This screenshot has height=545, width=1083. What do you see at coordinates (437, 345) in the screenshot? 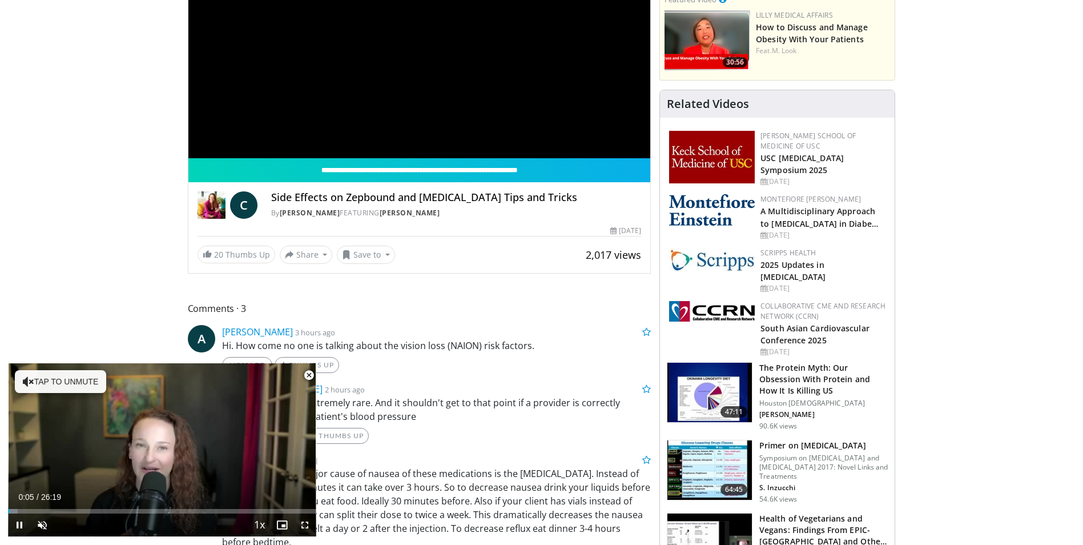
I see `p: Hi. How come no one is talking about the vision loss (NAION) risk factors.` at bounding box center [437, 345].